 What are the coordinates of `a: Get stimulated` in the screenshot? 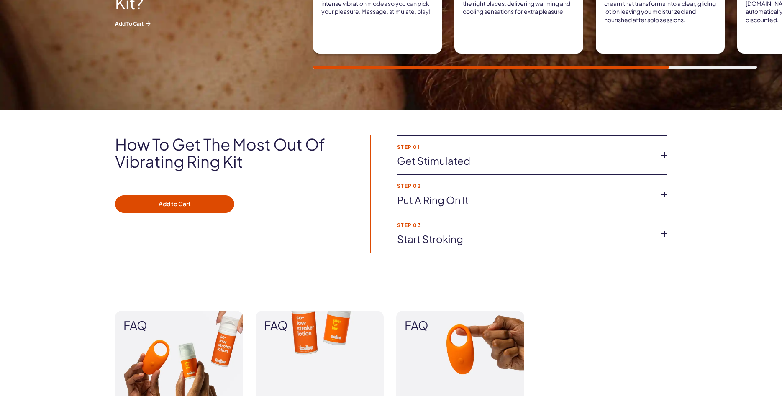 It's located at (526, 161).